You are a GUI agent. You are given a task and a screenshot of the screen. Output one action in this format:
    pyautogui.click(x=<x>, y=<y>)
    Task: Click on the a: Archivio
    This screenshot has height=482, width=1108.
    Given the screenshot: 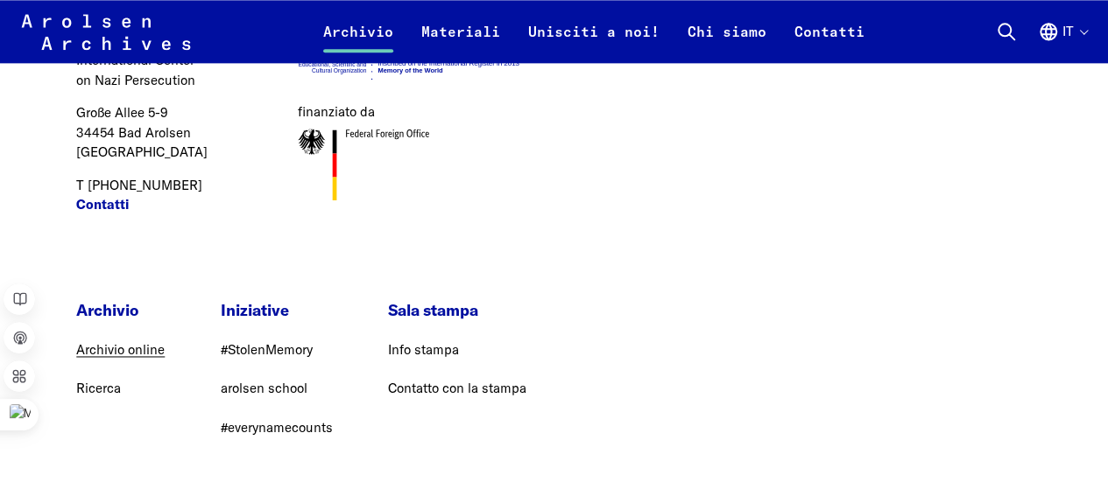 What is the action you would take?
    pyautogui.click(x=358, y=42)
    